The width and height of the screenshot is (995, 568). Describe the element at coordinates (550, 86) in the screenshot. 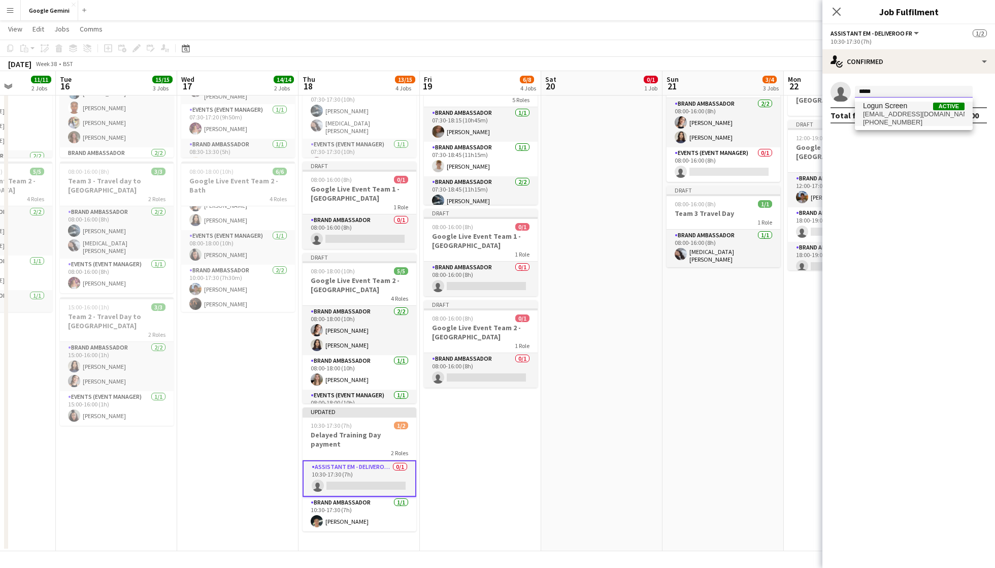

I see `span: 20` at that location.